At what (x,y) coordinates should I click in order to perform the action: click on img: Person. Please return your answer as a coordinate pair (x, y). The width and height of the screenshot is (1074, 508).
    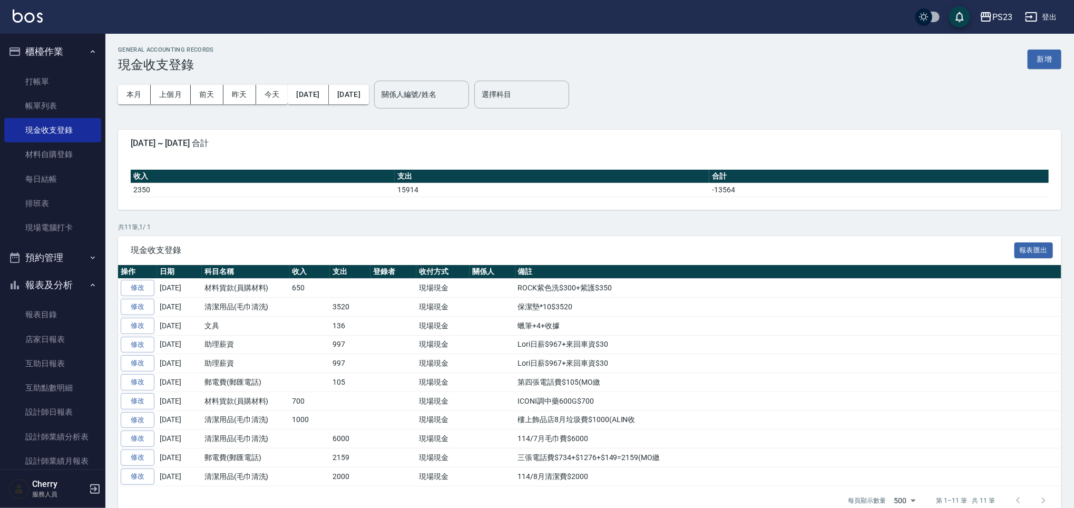
    Looking at the image, I should click on (19, 489).